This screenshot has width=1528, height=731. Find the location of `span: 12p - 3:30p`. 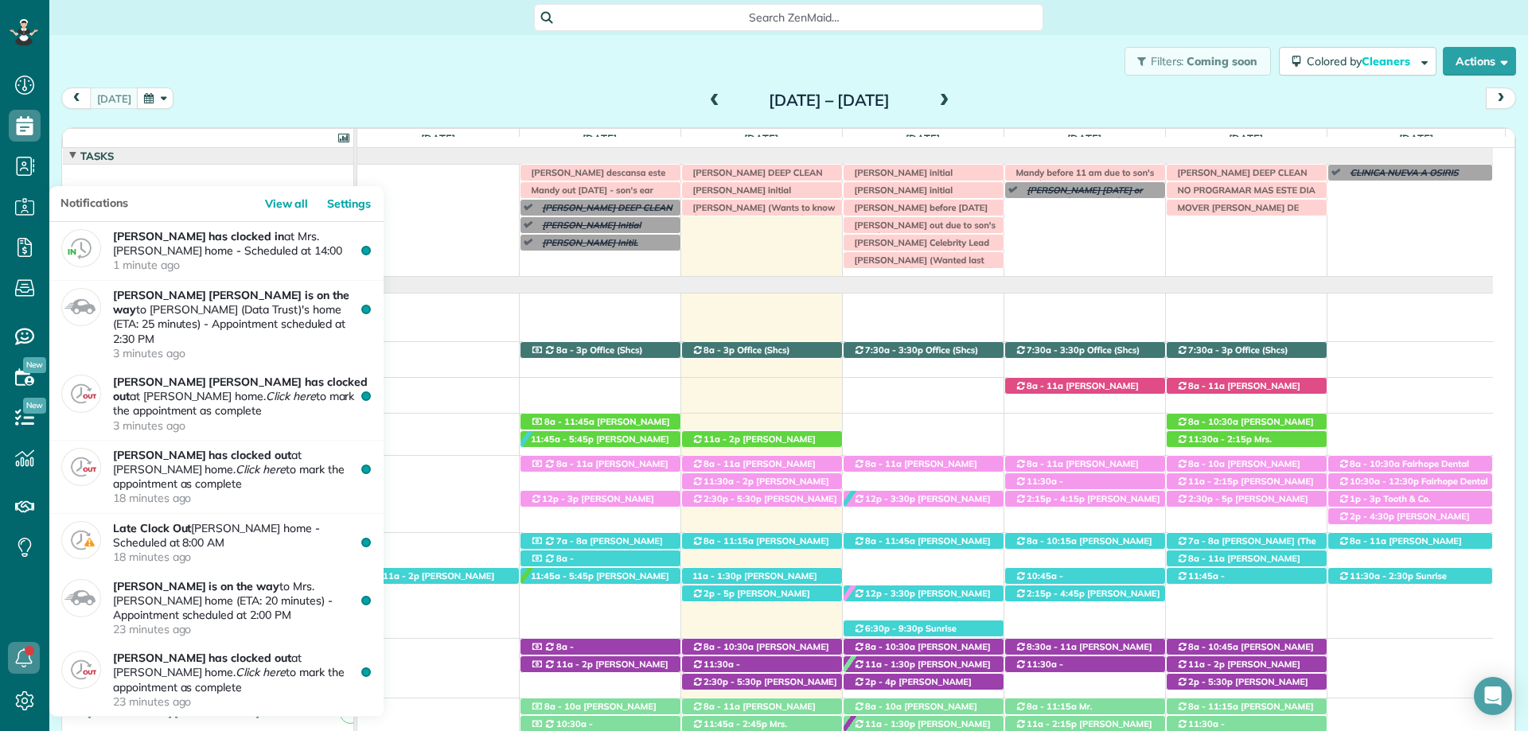

span: 12p - 3:30p is located at coordinates (890, 594).